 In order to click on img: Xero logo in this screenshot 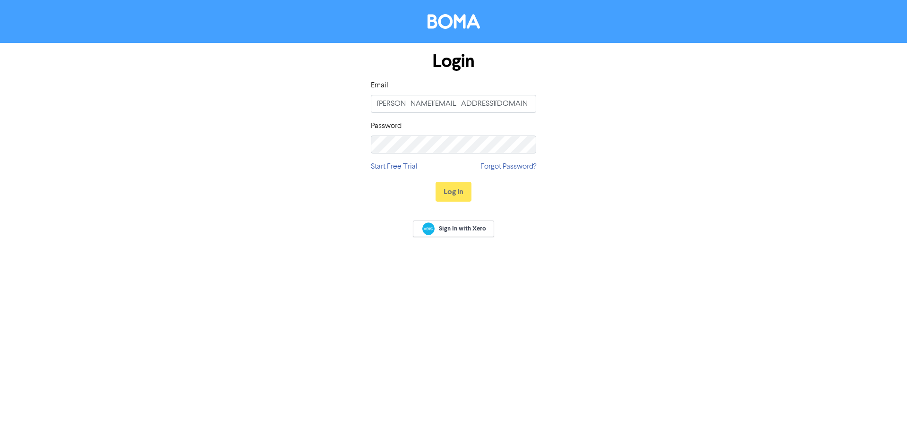, I will do `click(429, 229)`.